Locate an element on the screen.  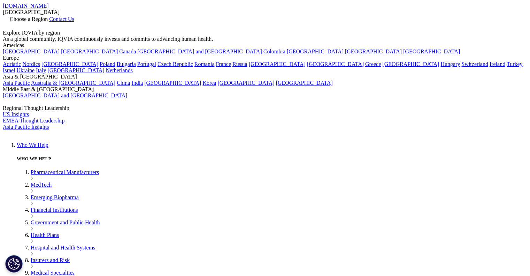
a: Nordics is located at coordinates (31, 64).